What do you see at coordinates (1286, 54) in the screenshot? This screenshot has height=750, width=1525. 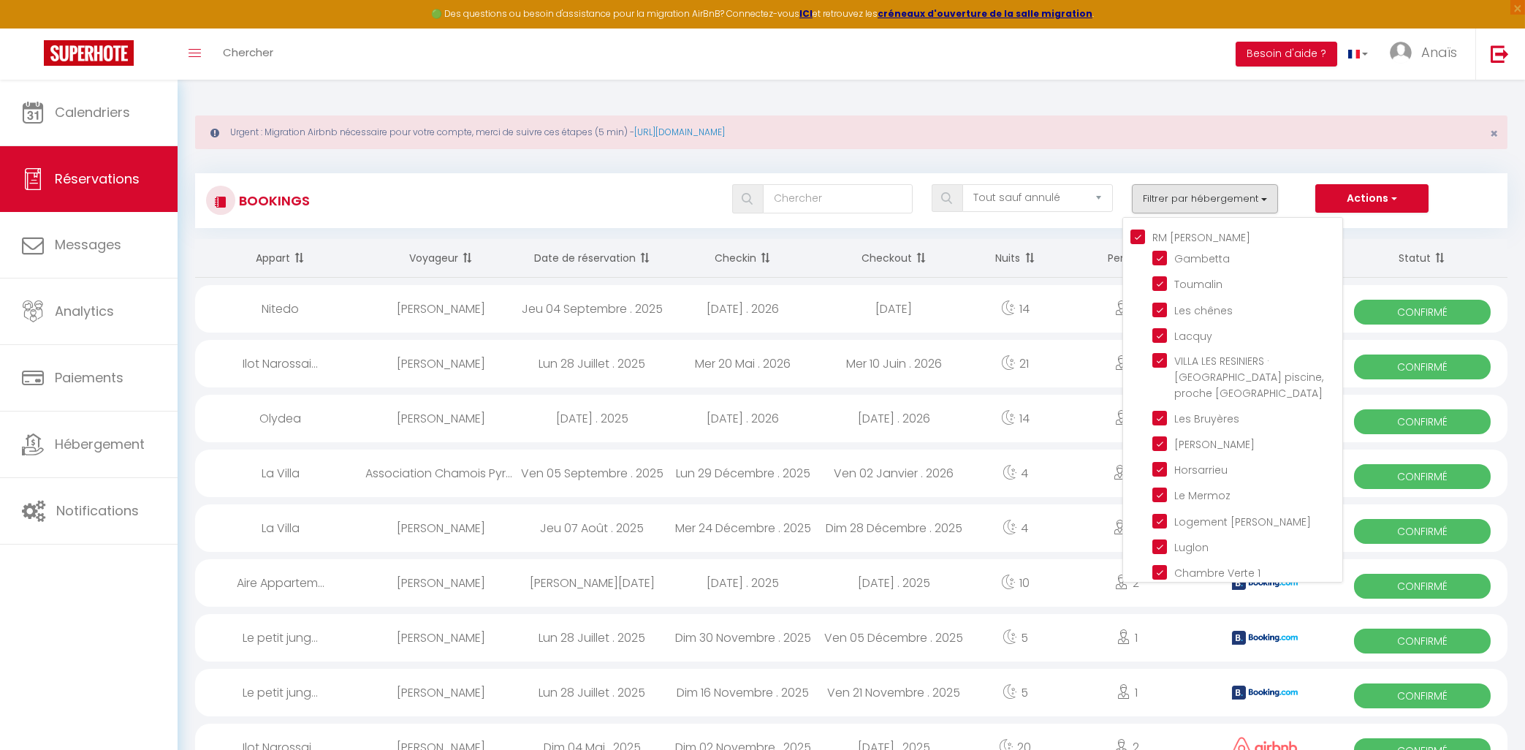 I see `button: Besoin d'aide ?` at bounding box center [1286, 54].